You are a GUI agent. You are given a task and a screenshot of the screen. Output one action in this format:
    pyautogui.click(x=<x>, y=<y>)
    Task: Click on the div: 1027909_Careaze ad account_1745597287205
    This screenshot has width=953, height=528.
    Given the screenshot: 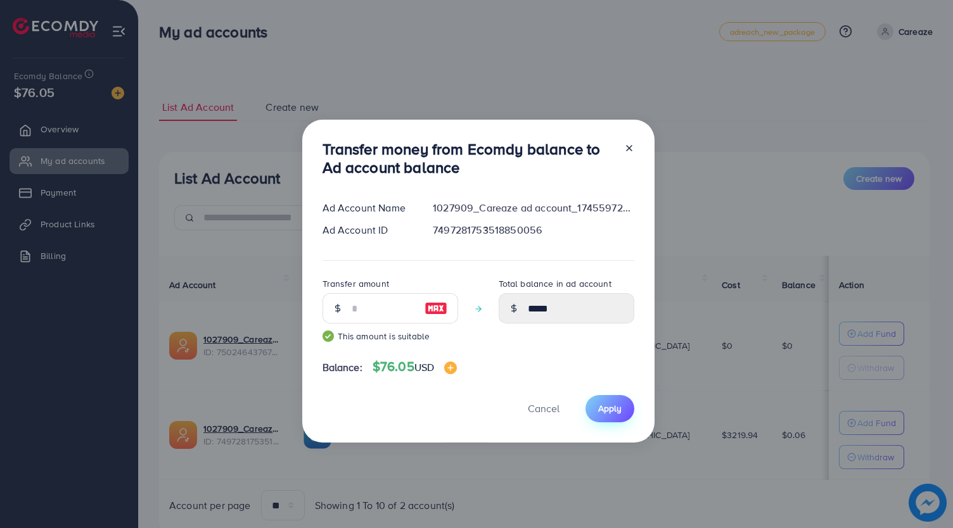 What is the action you would take?
    pyautogui.click(x=533, y=208)
    